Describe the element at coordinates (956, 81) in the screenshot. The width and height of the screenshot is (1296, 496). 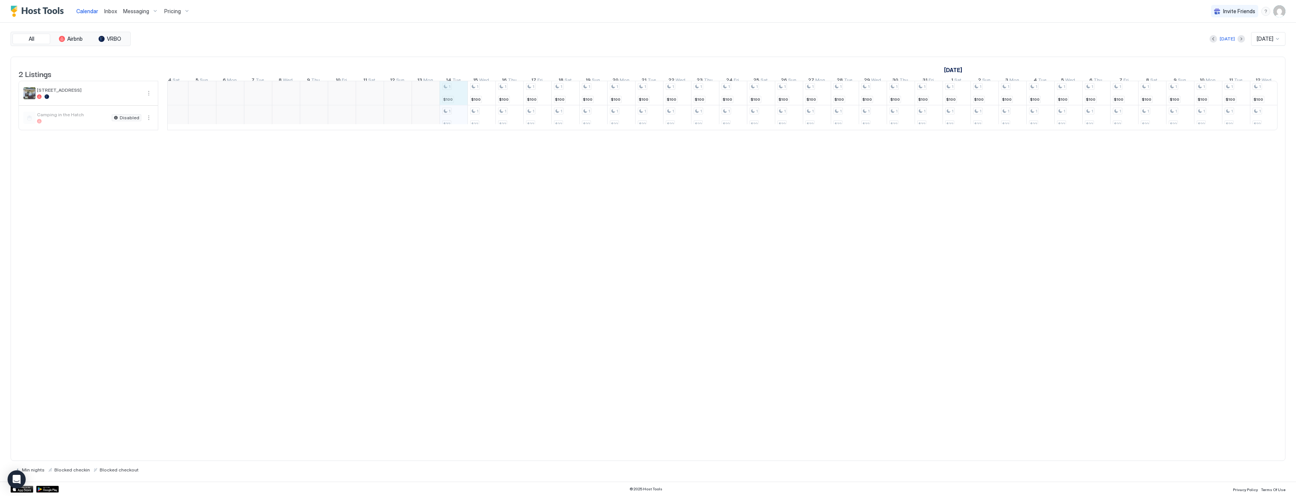
I see `a: November 1, 2025` at that location.